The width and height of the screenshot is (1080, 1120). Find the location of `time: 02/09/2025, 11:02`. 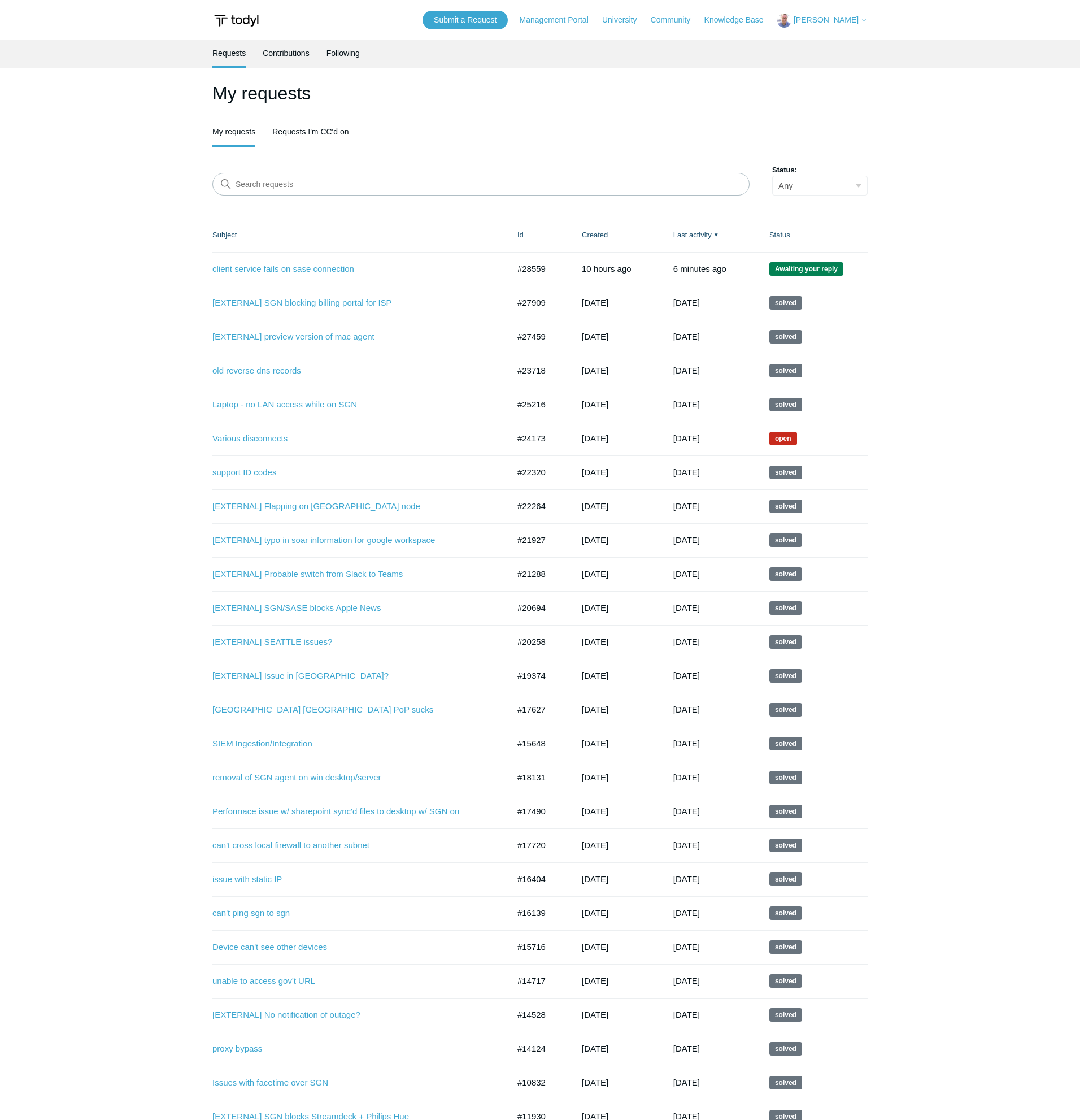

time: 02/09/2025, 11:02 is located at coordinates (686, 472).